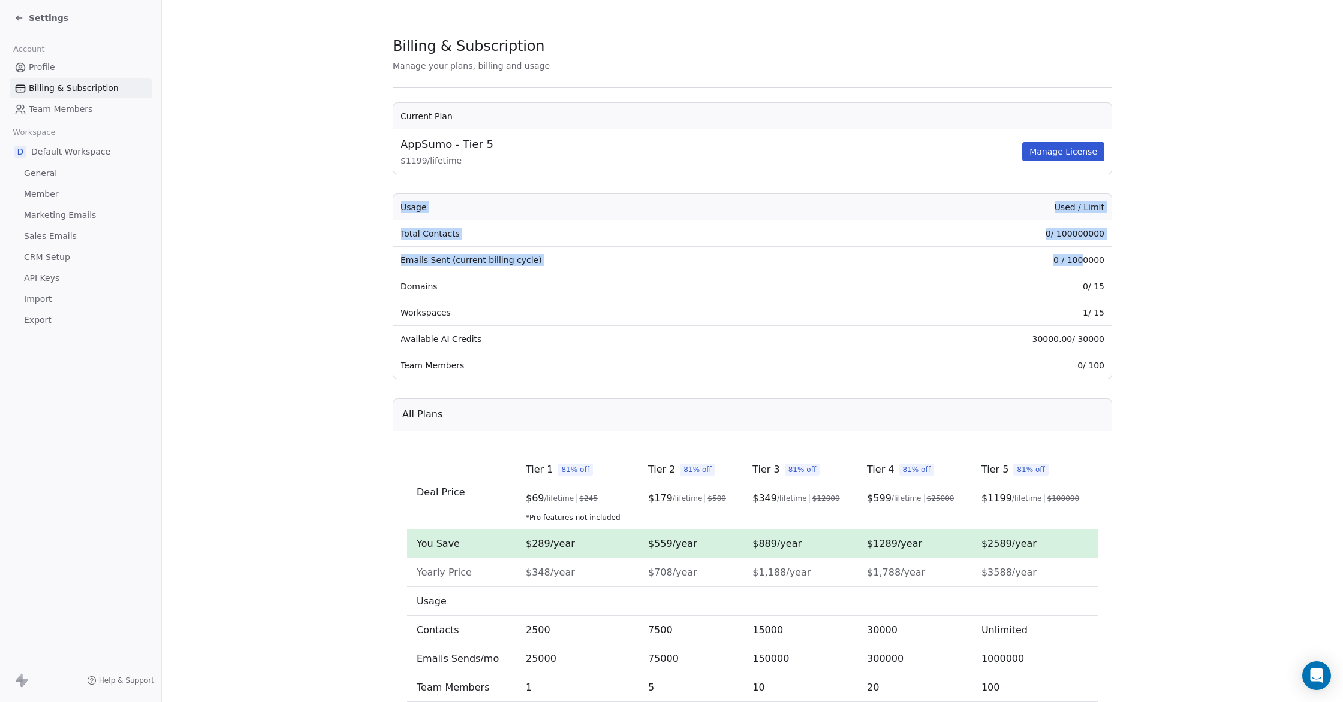  I want to click on span: 5, so click(651, 687).